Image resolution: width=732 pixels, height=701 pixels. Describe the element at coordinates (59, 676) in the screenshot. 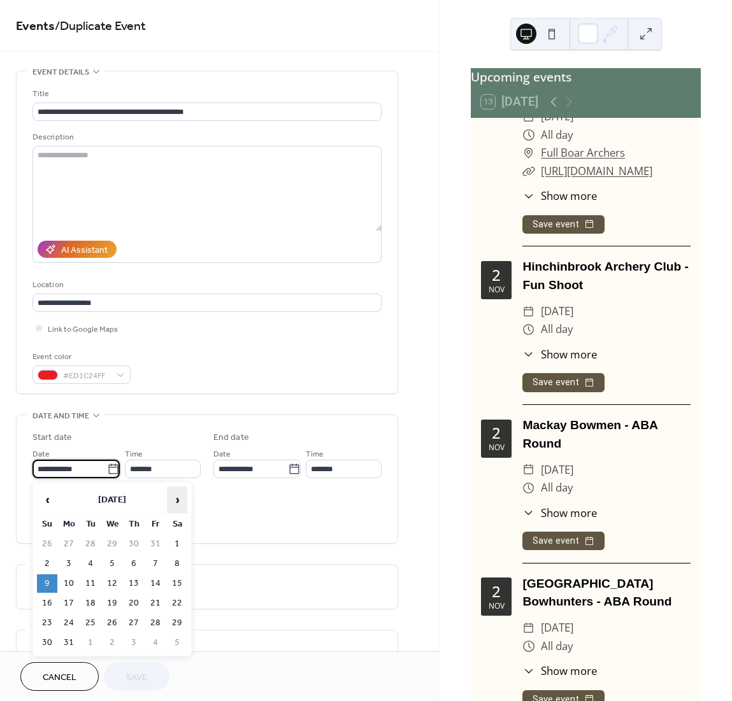

I see `button: Cancel` at that location.